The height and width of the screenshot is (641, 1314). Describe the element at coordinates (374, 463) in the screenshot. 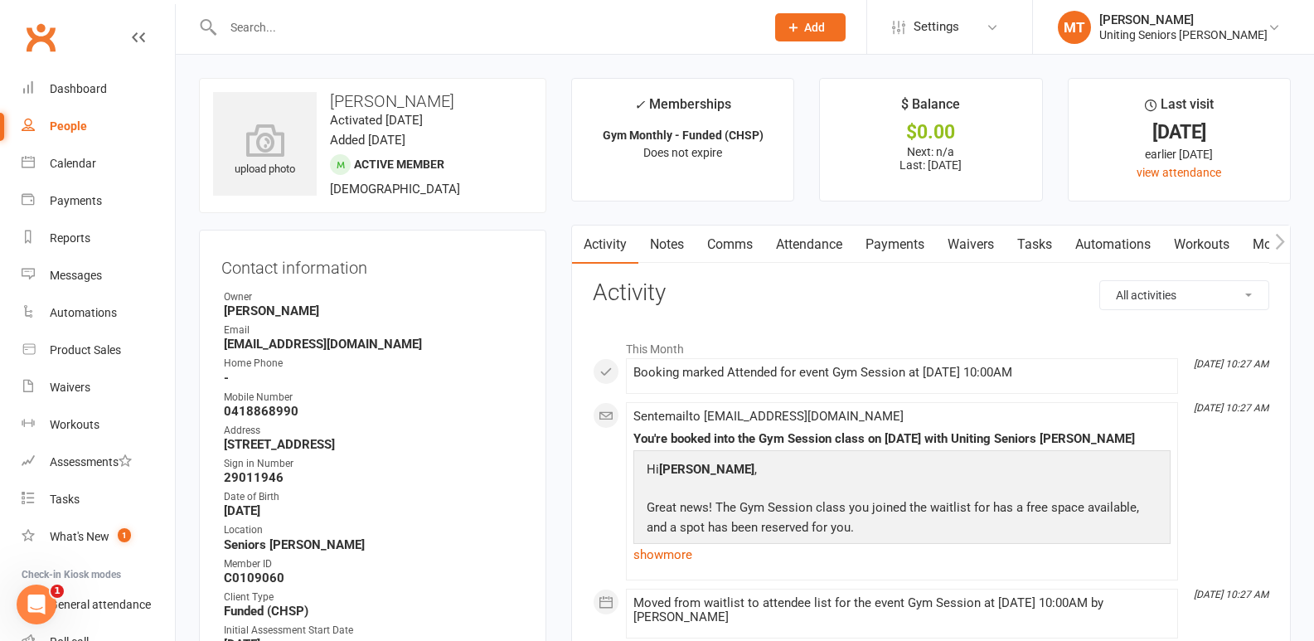

I see `div: Sign in Number` at that location.